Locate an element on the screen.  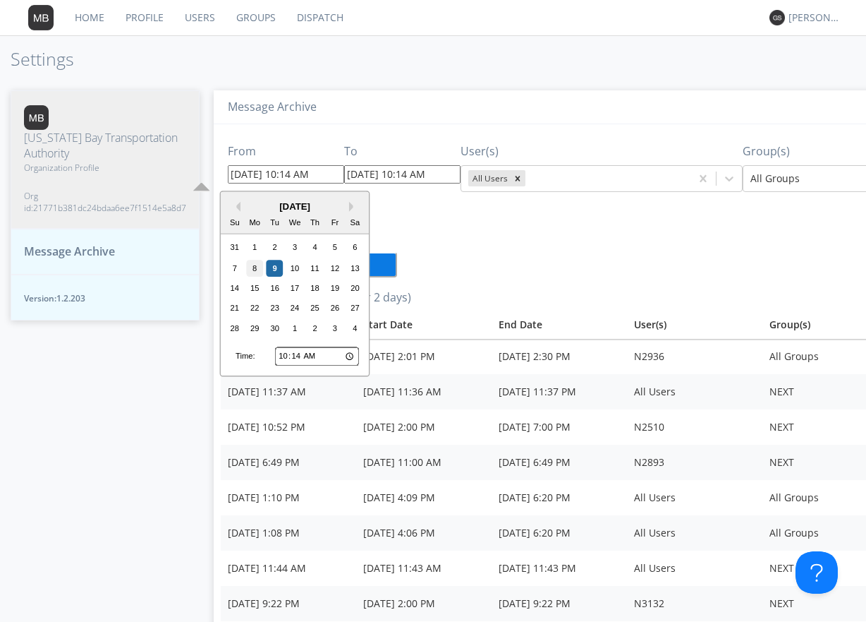
div: Choose Thursday, September 4th, 2025 is located at coordinates (315, 248).